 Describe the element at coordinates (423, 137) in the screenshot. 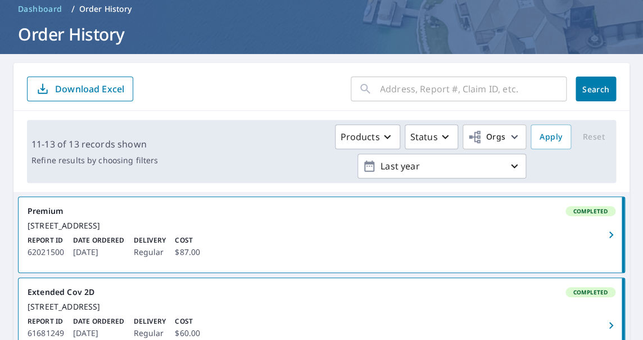

I see `p: Status` at that location.